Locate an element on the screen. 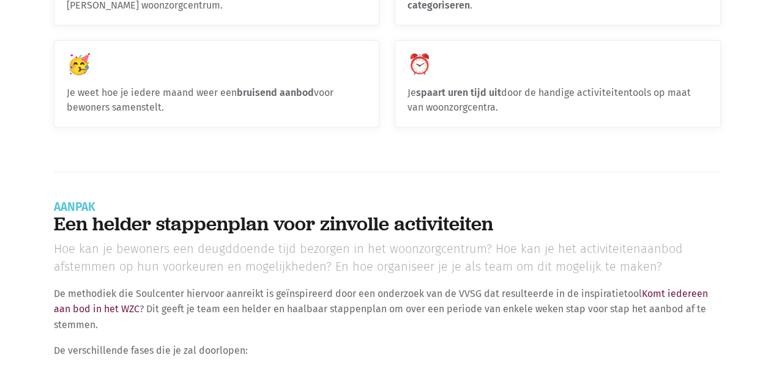  p: De verschillende fases die je zal doorlopen: is located at coordinates (387, 351).